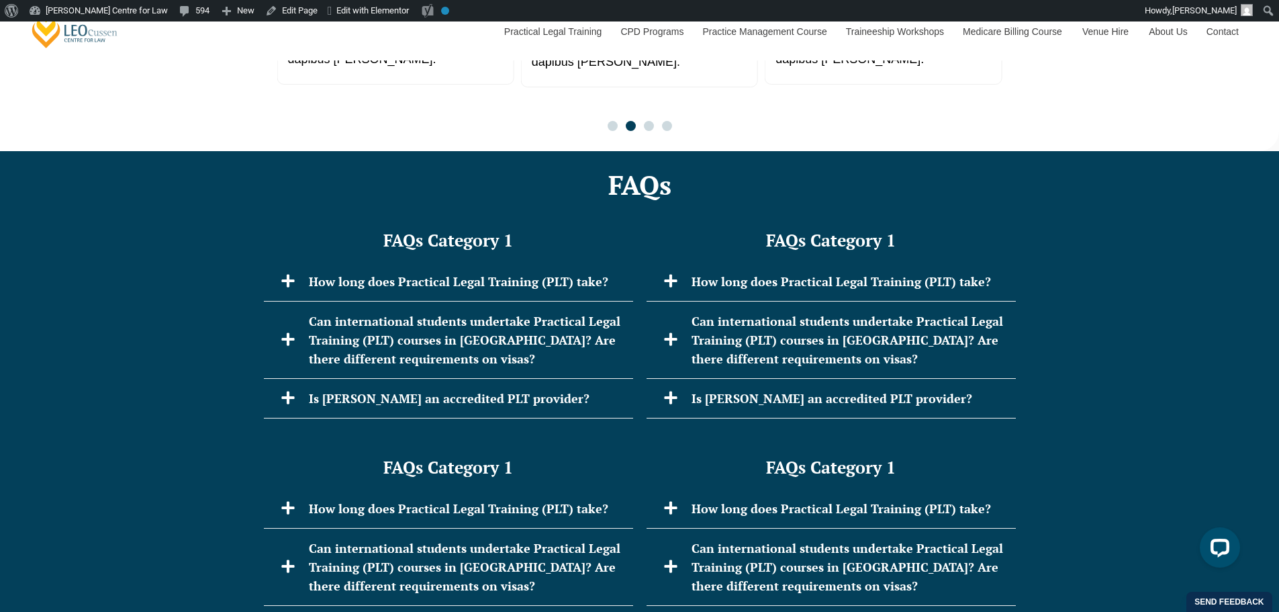  Describe the element at coordinates (553, 32) in the screenshot. I see `a: Practical Legal Training` at that location.